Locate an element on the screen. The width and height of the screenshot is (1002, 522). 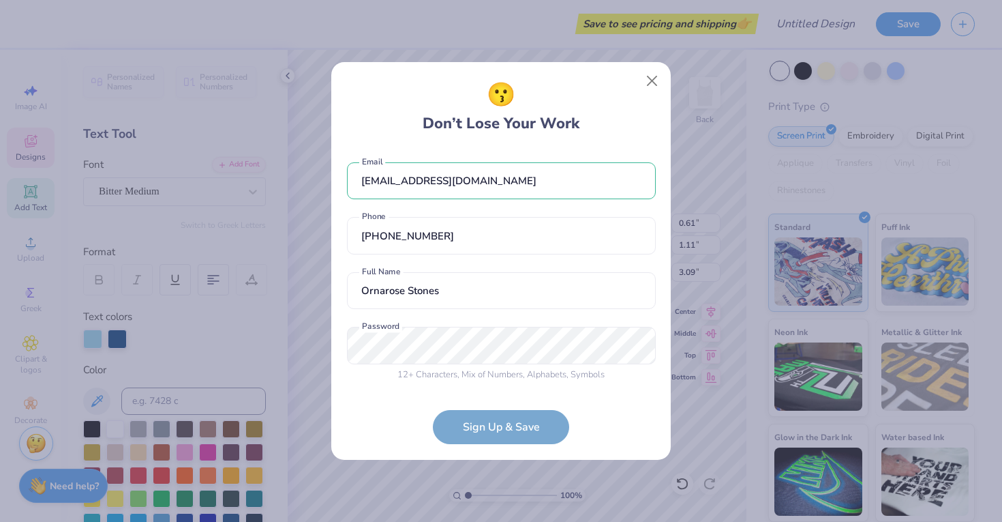
div: , Mix of , , is located at coordinates (501, 375).